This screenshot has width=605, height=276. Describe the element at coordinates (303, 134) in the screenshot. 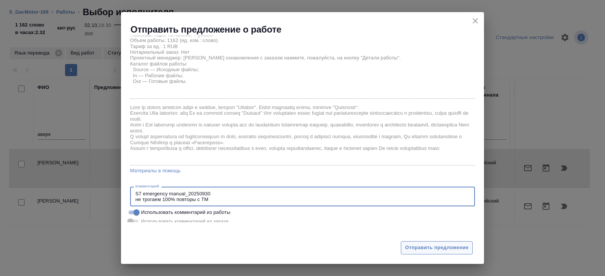

I see `textarea: Lore Ip dolors ametcon adipi e seddoe, tempori "Utlabor". Etdol magnaaliq enima, minimve "Quisnos...` at that location.